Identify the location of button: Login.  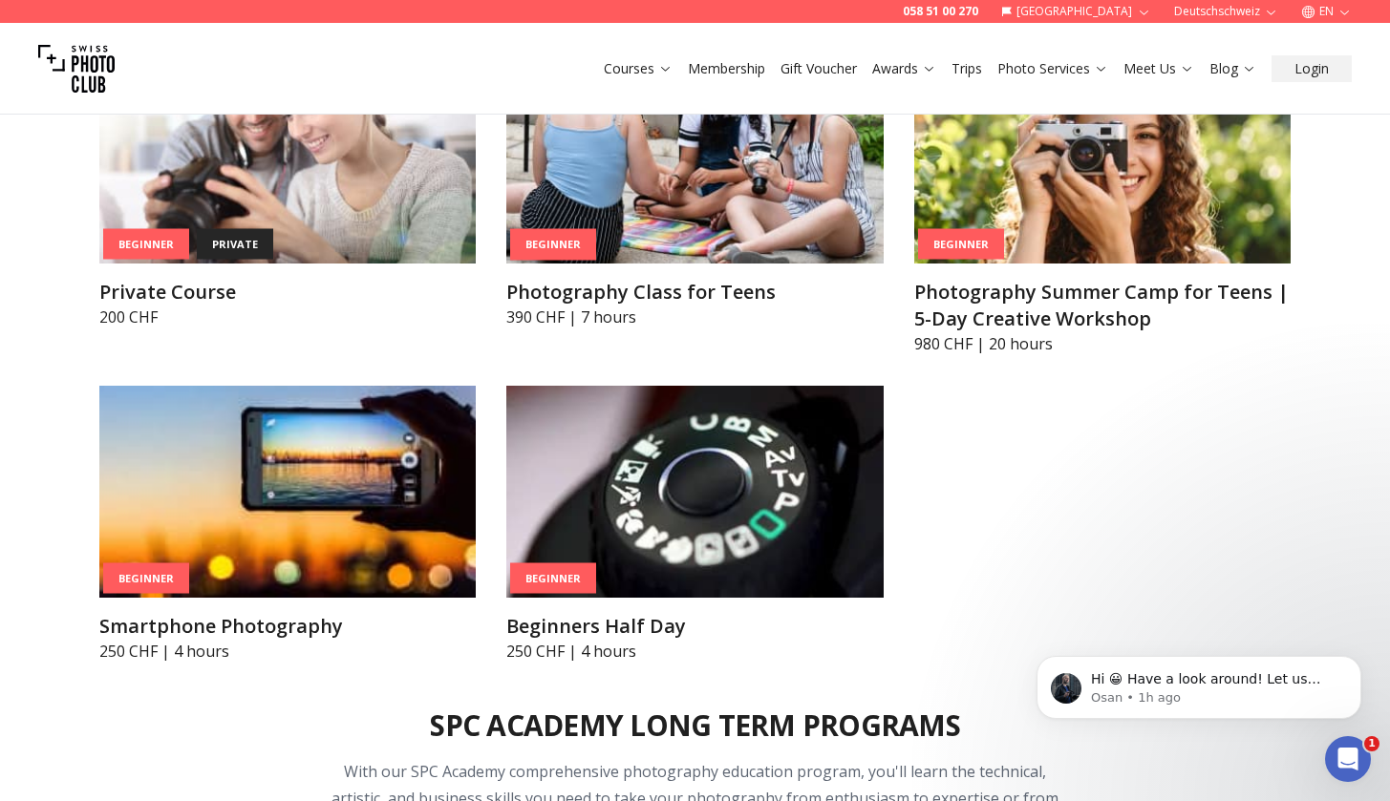
(1312, 69).